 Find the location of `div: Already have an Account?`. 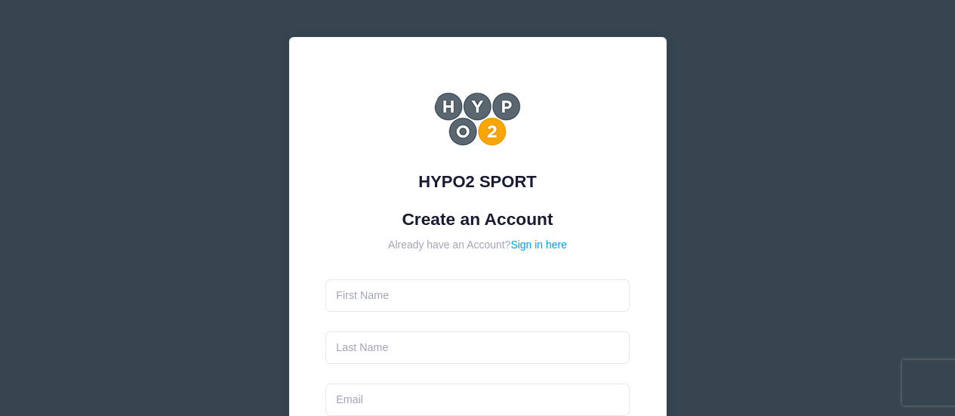

div: Already have an Account? is located at coordinates (477, 245).